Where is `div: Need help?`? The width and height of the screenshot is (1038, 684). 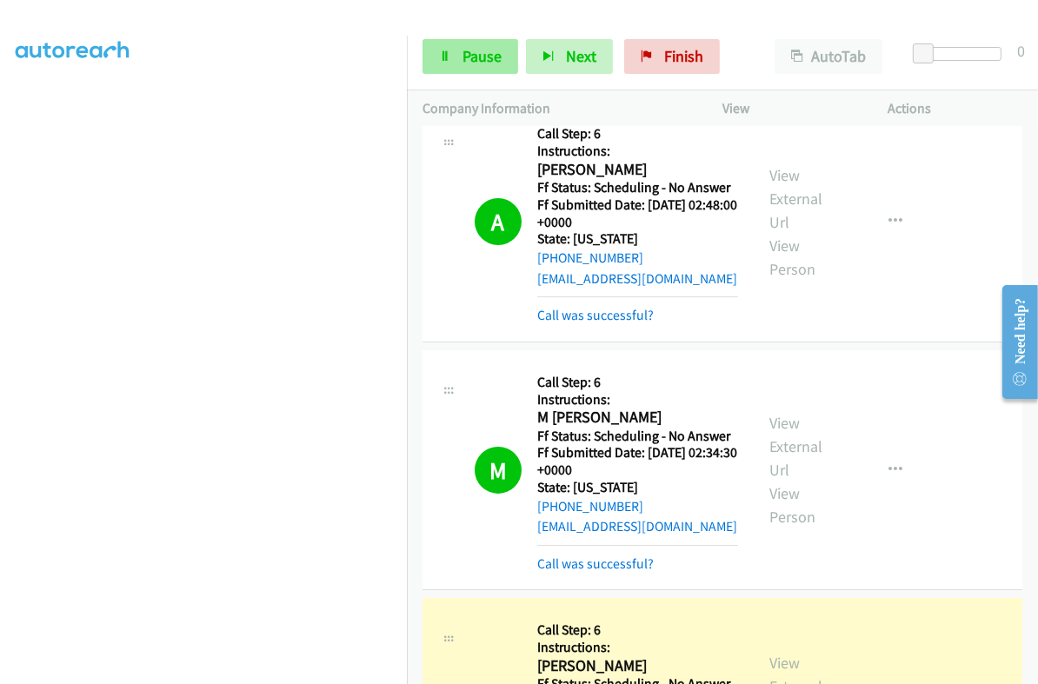
div: Need help? is located at coordinates (32, 58).